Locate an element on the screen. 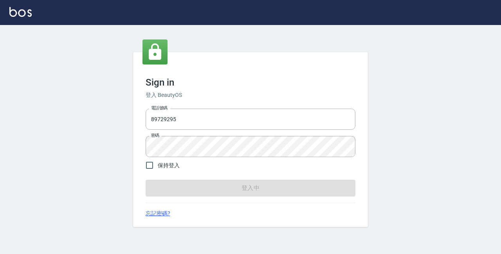 Image resolution: width=501 pixels, height=254 pixels. label: 電話號碼 is located at coordinates (159, 108).